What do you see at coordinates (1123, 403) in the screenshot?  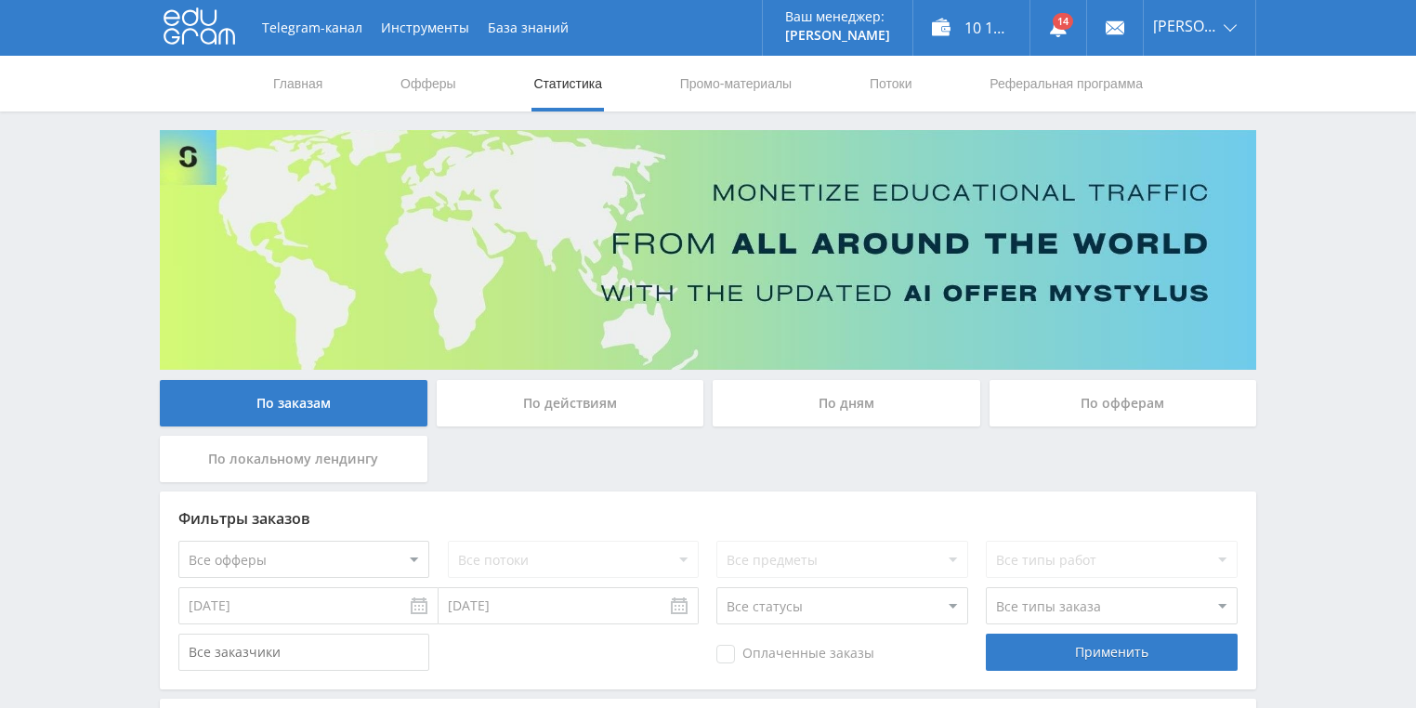 I see `div: По офферам` at bounding box center [1123, 403].